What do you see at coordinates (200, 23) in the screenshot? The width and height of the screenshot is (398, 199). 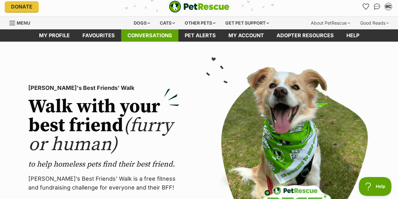 I see `div: Other pets` at bounding box center [200, 23].